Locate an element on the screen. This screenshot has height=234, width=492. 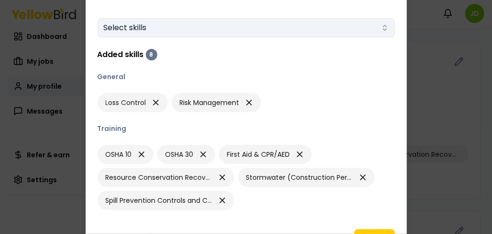
div: Stormwater (Construction Permits) Awareness is located at coordinates (307, 177).